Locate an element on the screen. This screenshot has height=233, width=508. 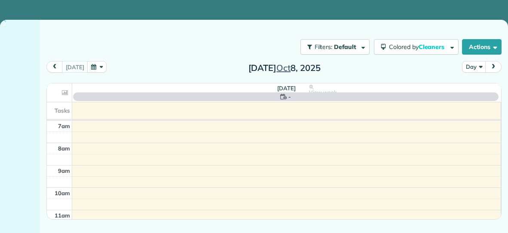
button: next is located at coordinates (493, 67).